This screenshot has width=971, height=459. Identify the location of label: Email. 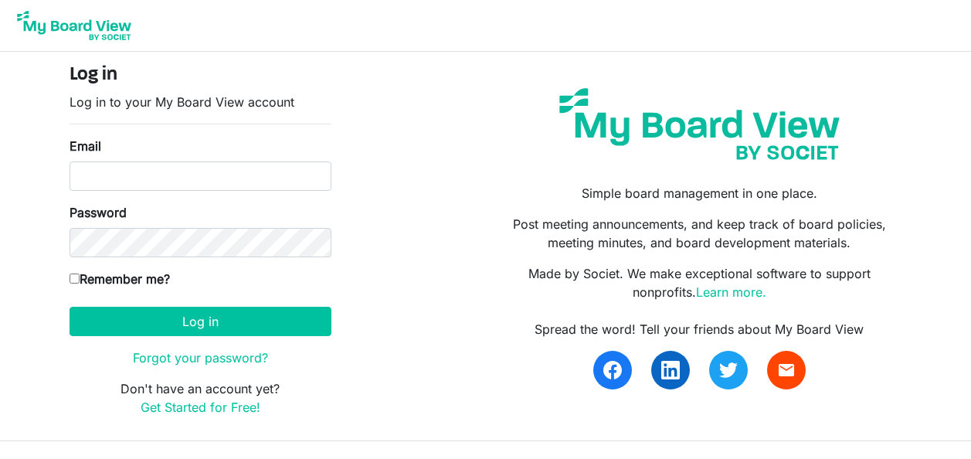
(85, 146).